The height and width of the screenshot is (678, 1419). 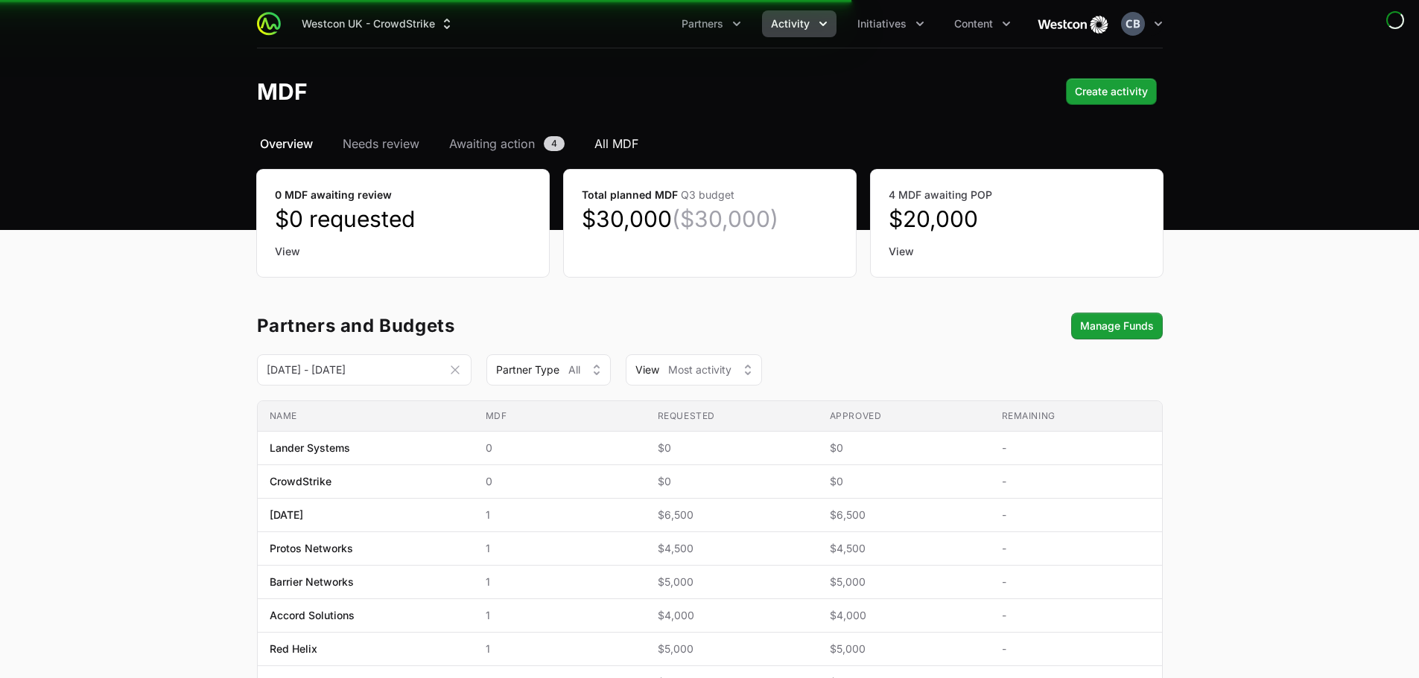 I want to click on div: Initiatives menu, so click(x=891, y=24).